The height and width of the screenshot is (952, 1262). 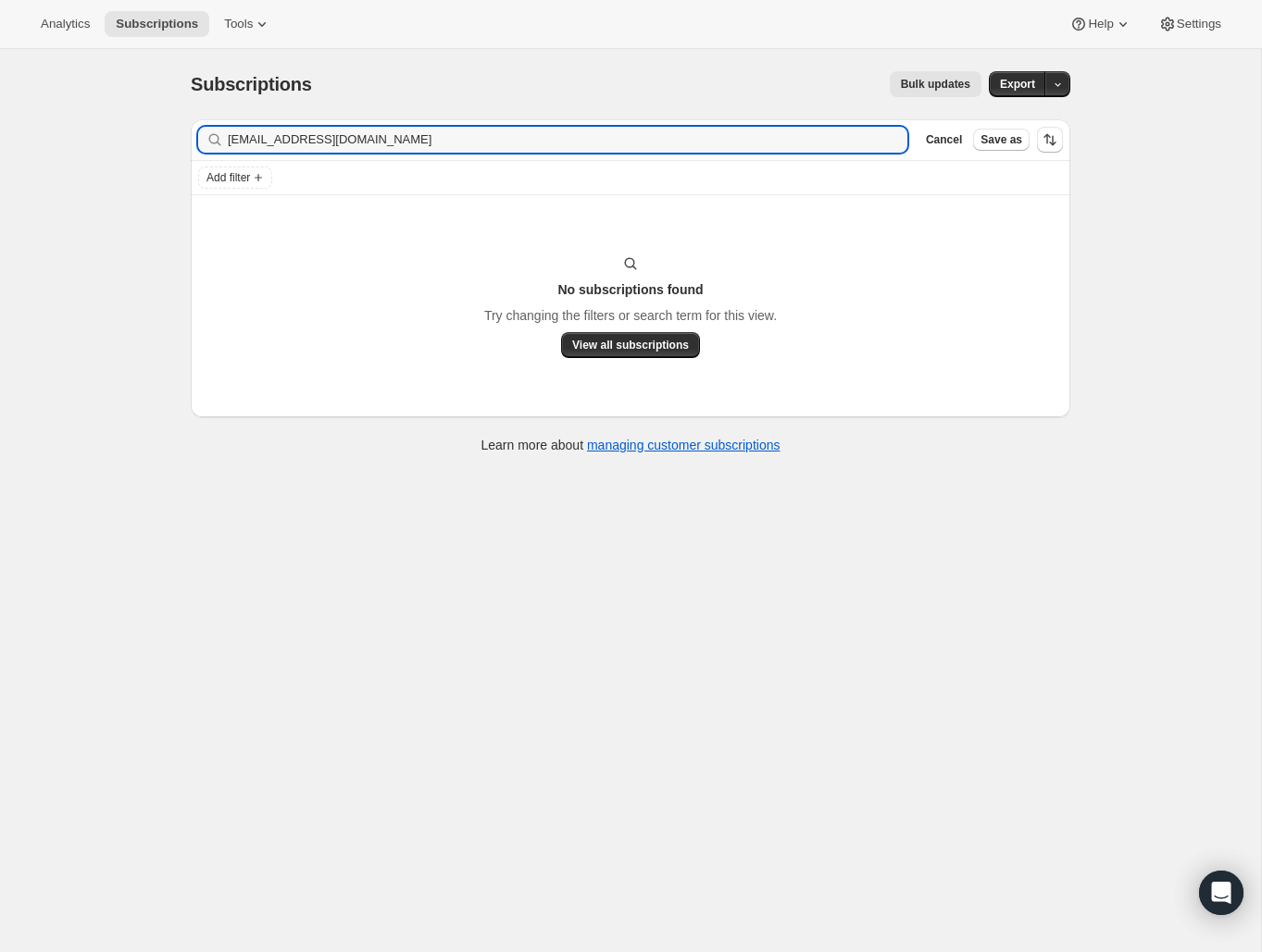 I want to click on span: Help, so click(x=1100, y=24).